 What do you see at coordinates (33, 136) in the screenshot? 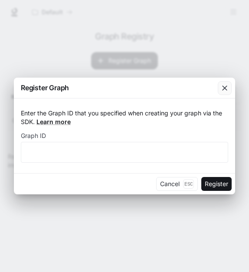
I see `p: Graph ID` at bounding box center [33, 136].